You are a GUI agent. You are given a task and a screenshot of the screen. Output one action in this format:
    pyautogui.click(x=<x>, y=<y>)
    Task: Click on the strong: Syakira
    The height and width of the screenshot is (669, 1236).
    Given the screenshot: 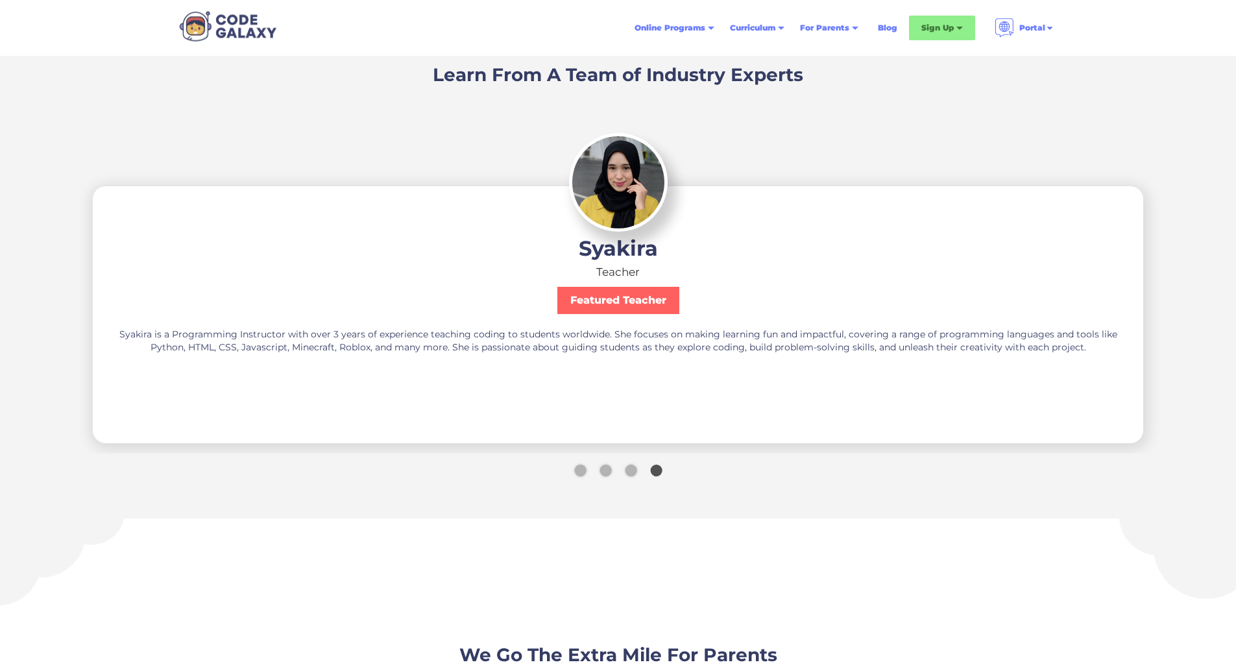 What is the action you would take?
    pyautogui.click(x=618, y=248)
    